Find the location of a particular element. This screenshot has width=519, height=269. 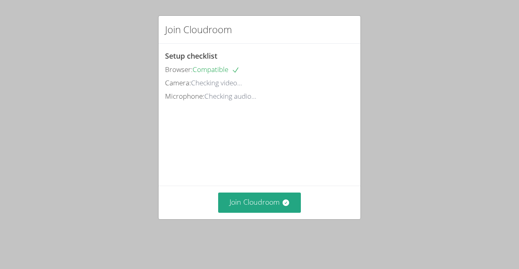

span: Checking audio... is located at coordinates (230, 96).